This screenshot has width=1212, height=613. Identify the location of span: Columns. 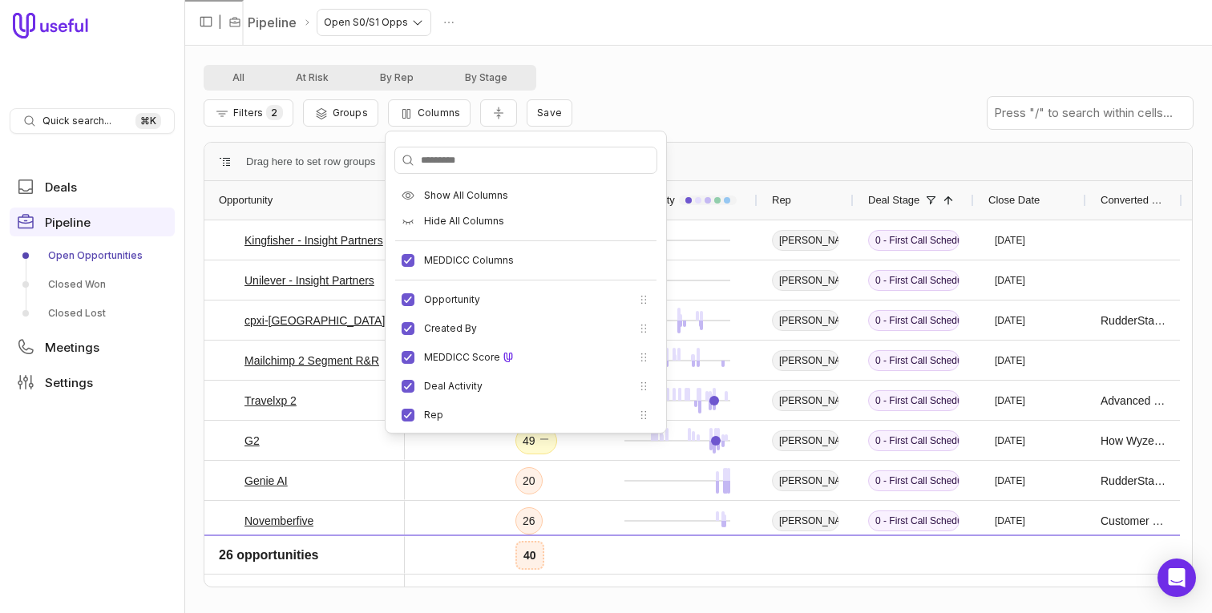
(438, 112).